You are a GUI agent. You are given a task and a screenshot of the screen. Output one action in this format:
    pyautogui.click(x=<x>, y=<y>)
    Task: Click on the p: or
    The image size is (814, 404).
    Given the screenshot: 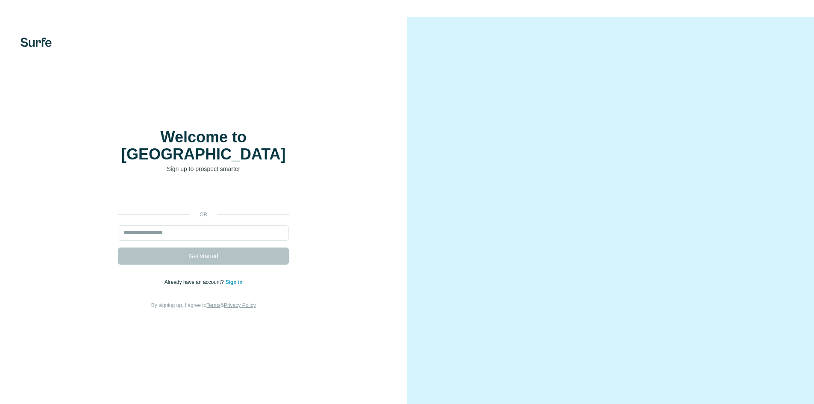 What is the action you would take?
    pyautogui.click(x=203, y=214)
    